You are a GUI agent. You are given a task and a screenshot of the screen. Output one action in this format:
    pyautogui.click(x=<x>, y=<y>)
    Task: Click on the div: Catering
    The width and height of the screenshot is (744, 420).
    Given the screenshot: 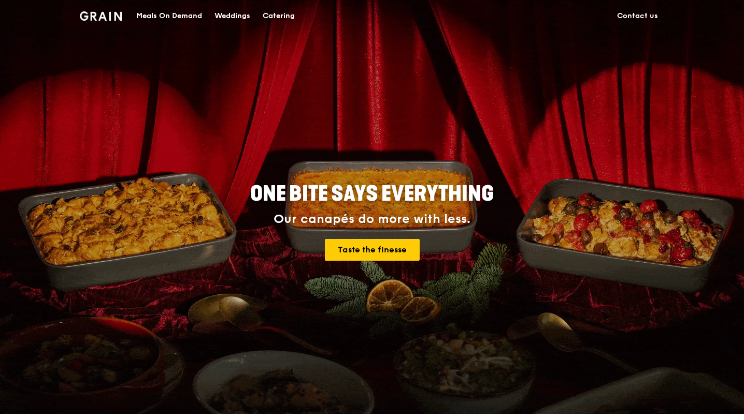 What is the action you would take?
    pyautogui.click(x=279, y=16)
    